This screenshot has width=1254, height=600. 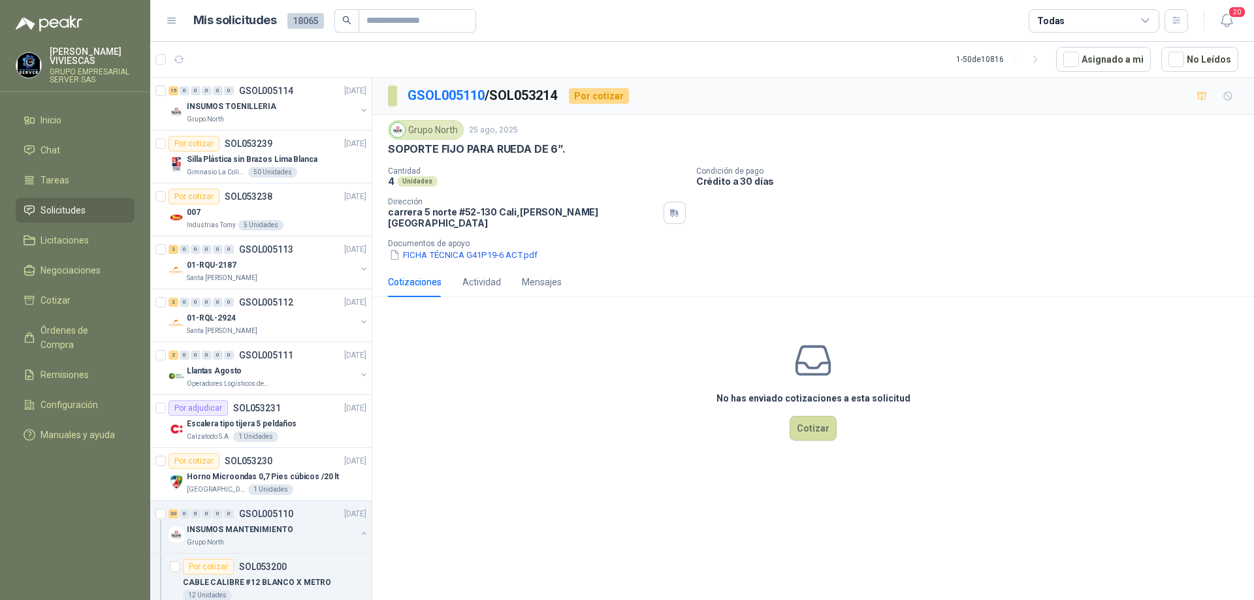 I want to click on span: search, so click(x=347, y=20).